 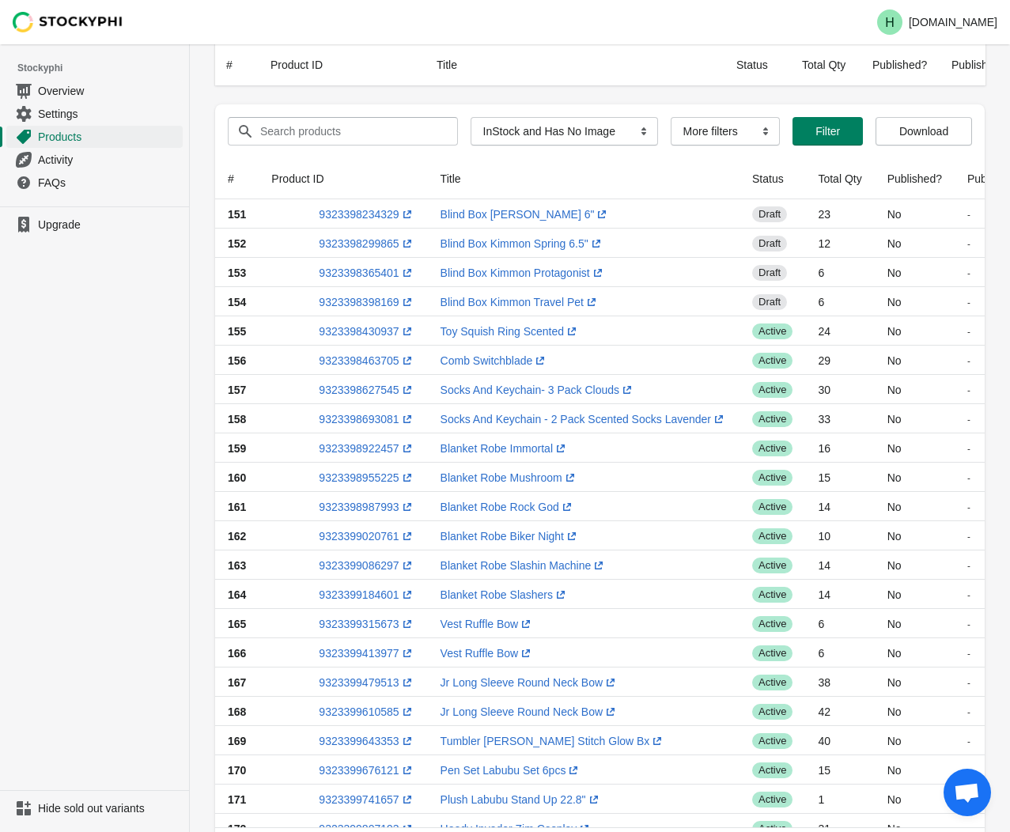 I want to click on a: 9323398365401(opens a new window), so click(x=366, y=273).